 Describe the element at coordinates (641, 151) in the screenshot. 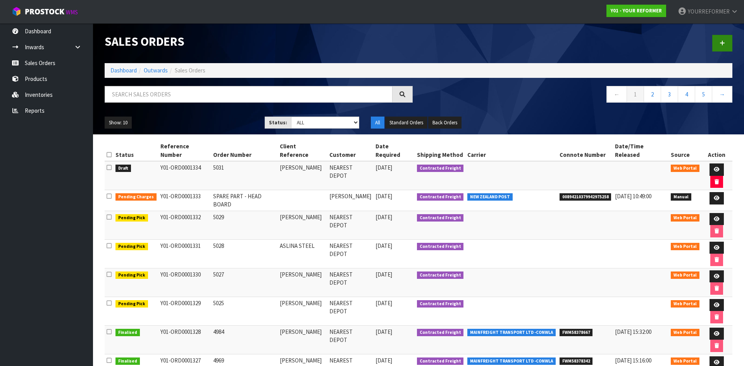

I see `th: Date/Time Released` at that location.